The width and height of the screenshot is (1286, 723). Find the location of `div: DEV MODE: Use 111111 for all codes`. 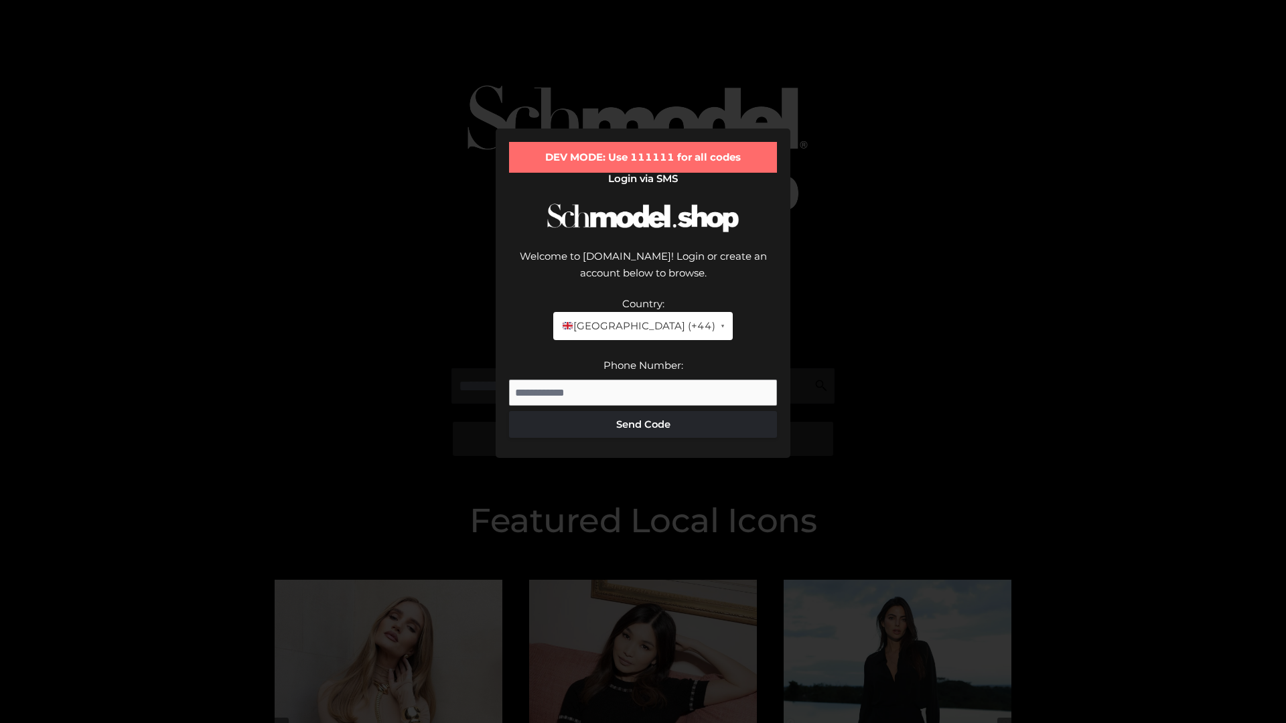

div: DEV MODE: Use 111111 for all codes is located at coordinates (643, 157).